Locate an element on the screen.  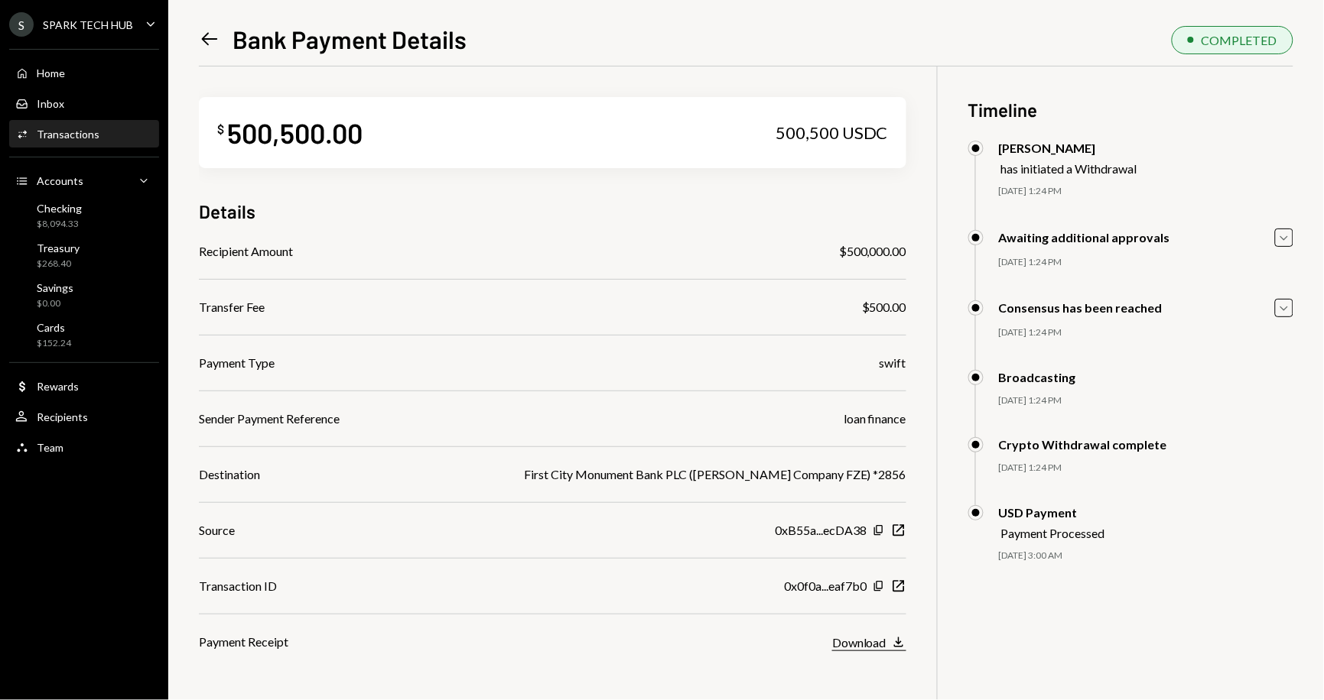
div: Transactions is located at coordinates (68, 134).